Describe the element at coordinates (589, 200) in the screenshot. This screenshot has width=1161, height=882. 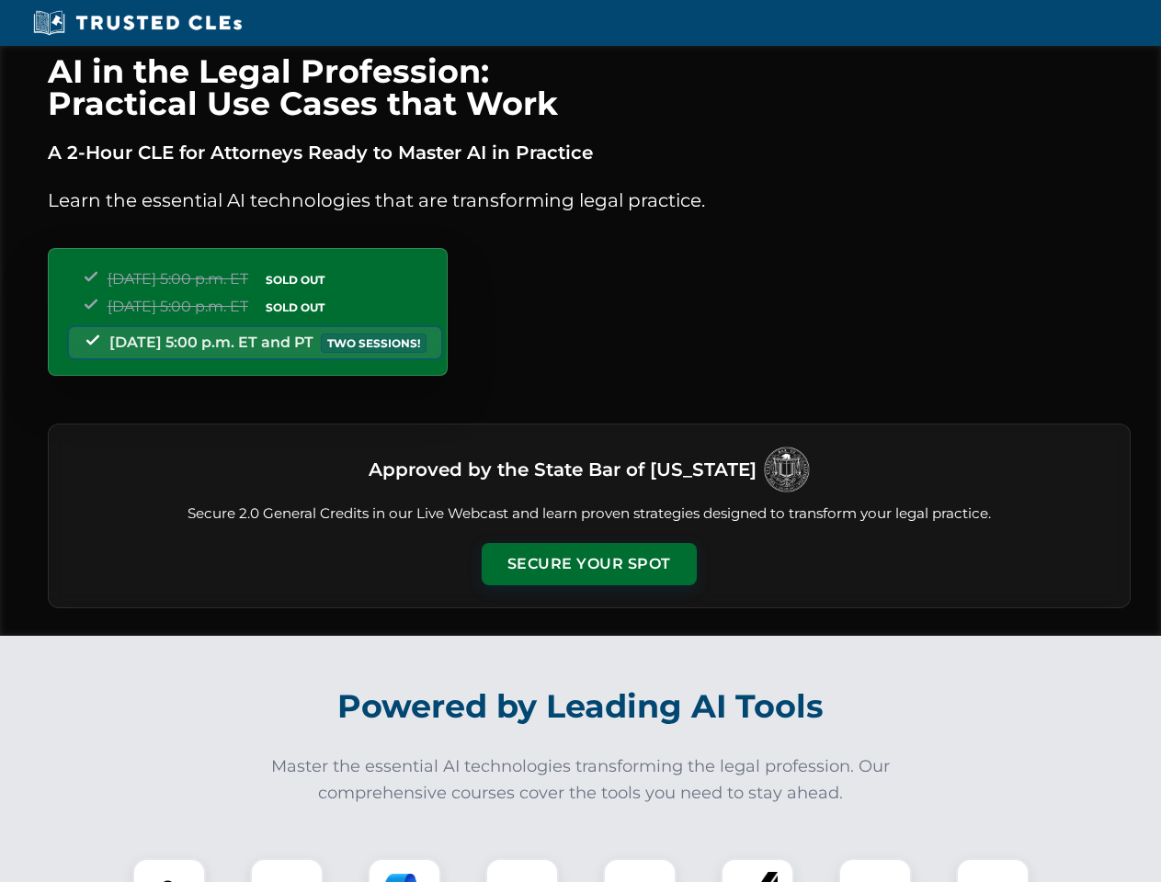
I see `p: Learn the essential AI technologies that are transforming legal practice.` at that location.